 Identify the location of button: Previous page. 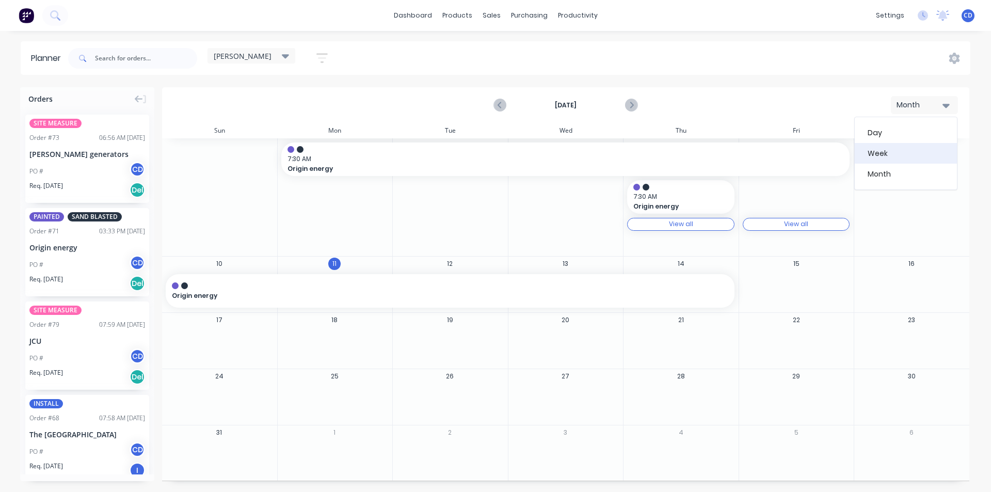
(500, 105).